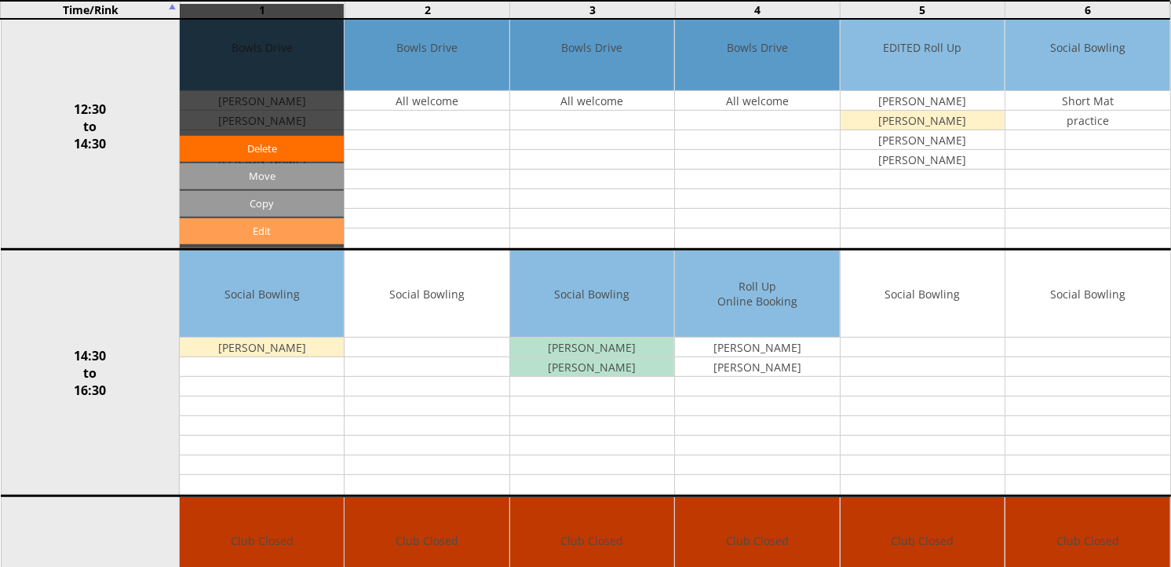 The height and width of the screenshot is (567, 1171). I want to click on td: 3, so click(593, 9).